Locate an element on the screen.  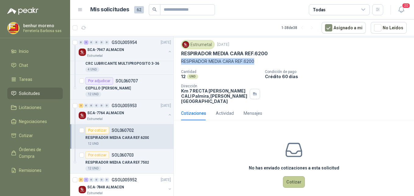
div: 1 is located at coordinates (86, 180).